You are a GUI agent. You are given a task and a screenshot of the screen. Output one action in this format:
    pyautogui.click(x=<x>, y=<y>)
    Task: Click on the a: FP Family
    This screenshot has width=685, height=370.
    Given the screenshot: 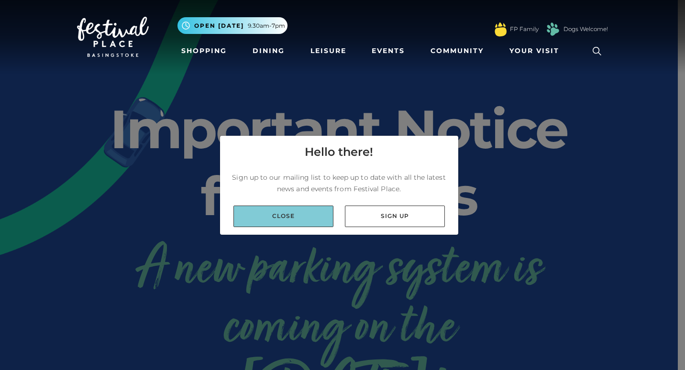 What is the action you would take?
    pyautogui.click(x=525, y=29)
    